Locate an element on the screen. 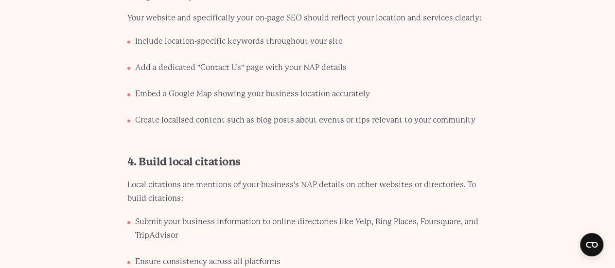 The height and width of the screenshot is (268, 615). li: Create localised content such as blog posts about events or tips relevant to your community is located at coordinates (312, 124).